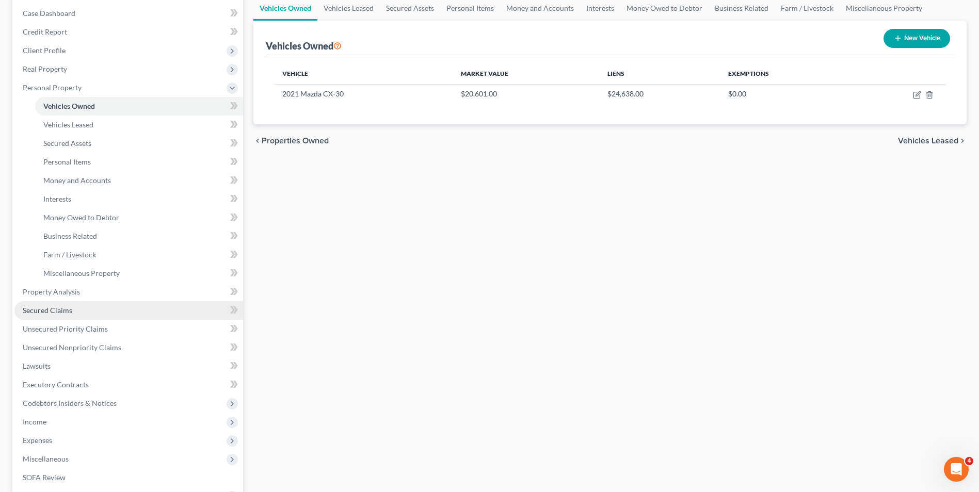 The width and height of the screenshot is (979, 492). What do you see at coordinates (128, 13) in the screenshot?
I see `a: Case Dashboard` at bounding box center [128, 13].